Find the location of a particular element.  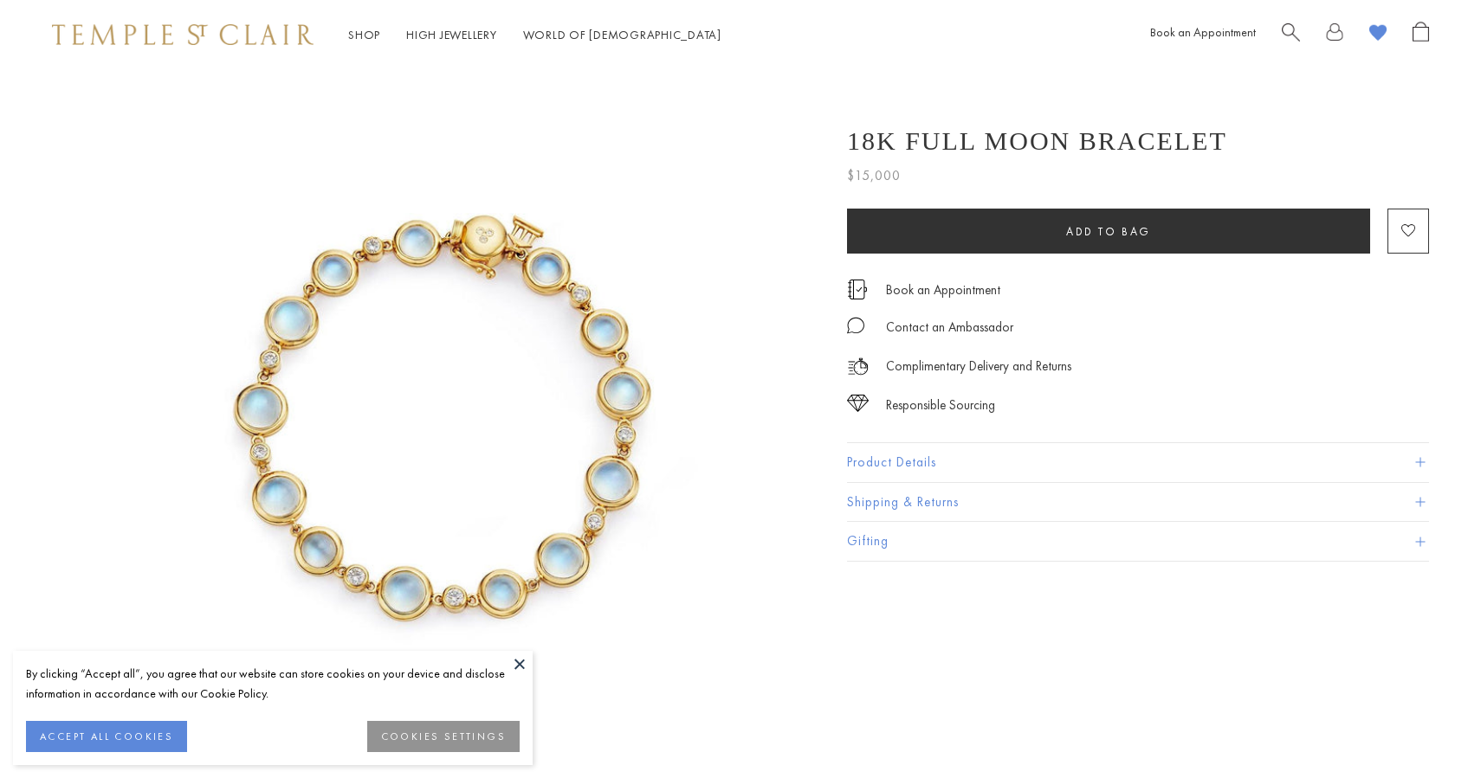

img: MessageIcon-01_2.svg is located at coordinates (856, 326).